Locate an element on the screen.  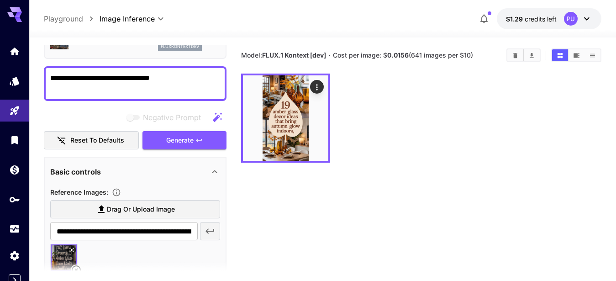
div: Actions is located at coordinates (317, 87).